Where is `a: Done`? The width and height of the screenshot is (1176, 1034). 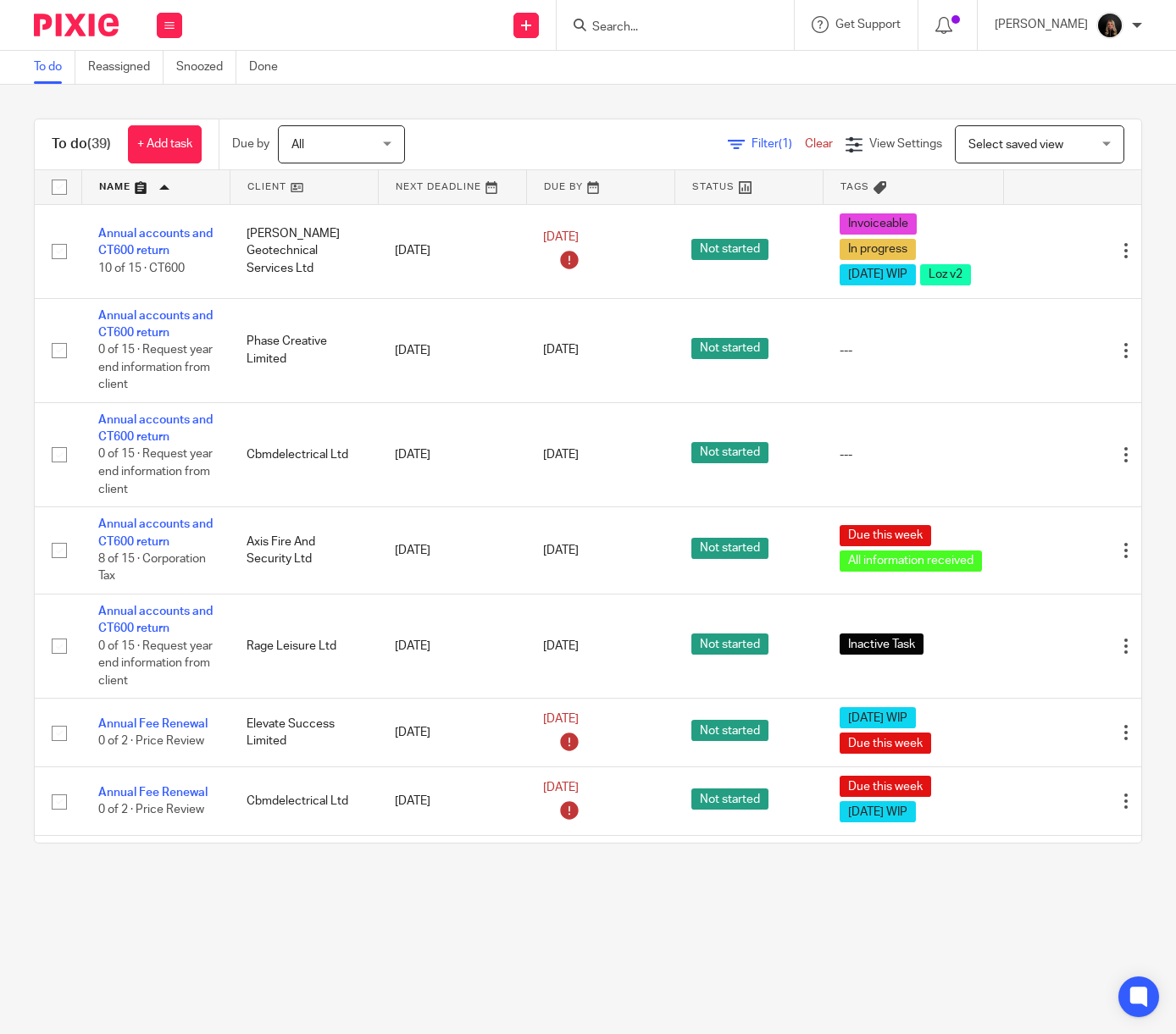
a: Done is located at coordinates (269, 67).